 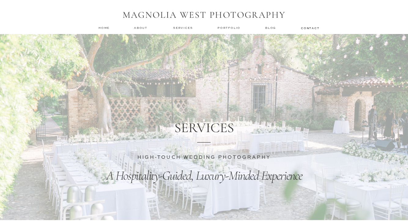 What do you see at coordinates (204, 15) in the screenshot?
I see `h1: MAGNOLIA WEST PHOTOGRAPHY` at bounding box center [204, 15].